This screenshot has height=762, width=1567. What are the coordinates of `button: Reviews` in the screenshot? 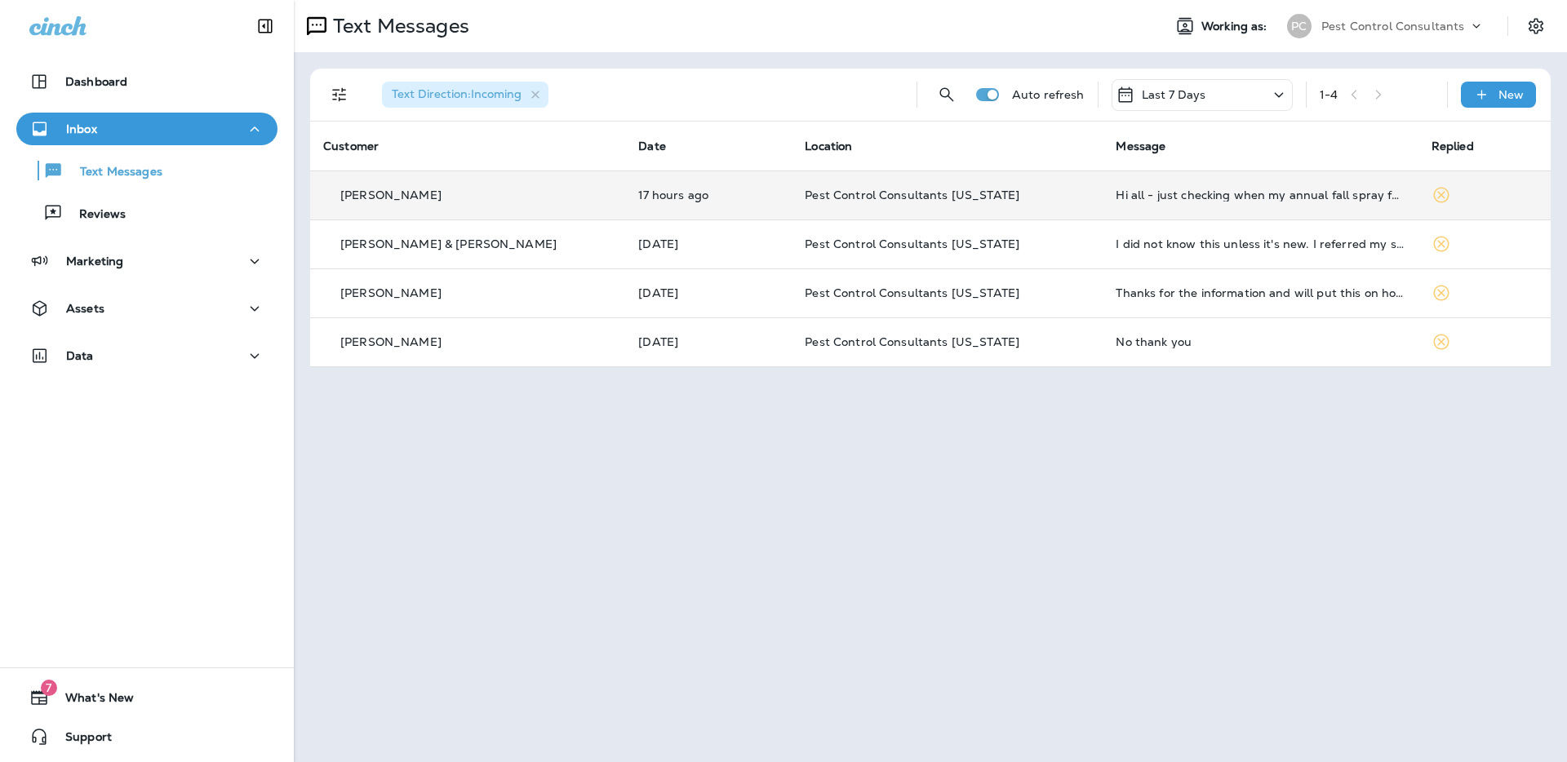 It's located at (147, 213).